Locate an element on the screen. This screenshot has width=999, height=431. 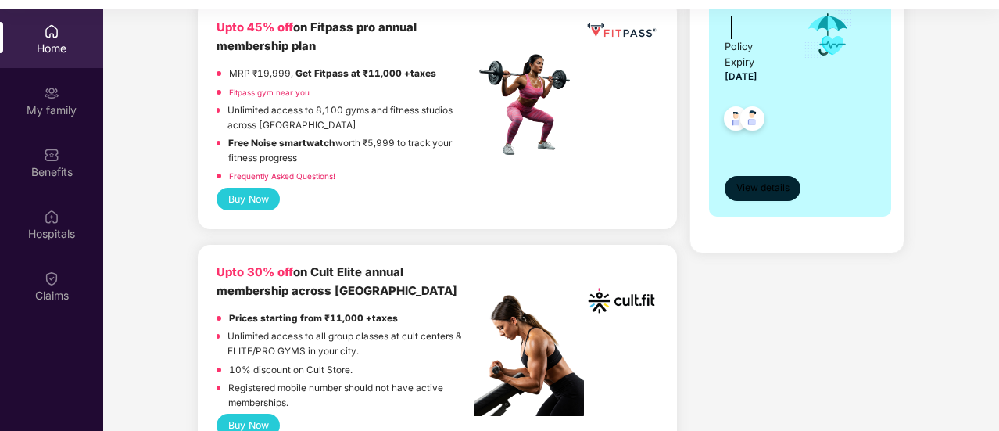
div: Policy Expiry is located at coordinates (753, 55).